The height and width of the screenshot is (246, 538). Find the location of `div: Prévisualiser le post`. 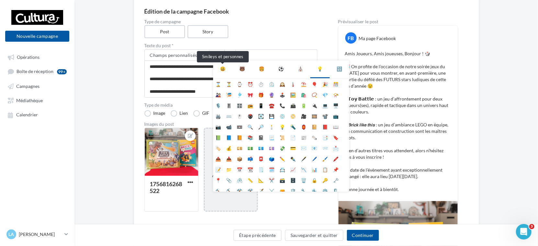

div: Prévisualiser le post is located at coordinates (398, 22).